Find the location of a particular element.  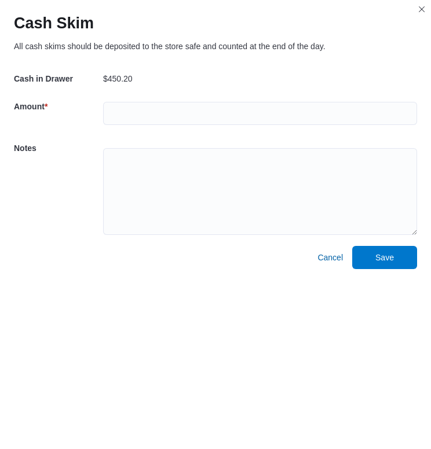

h5: Notes is located at coordinates (57, 148).